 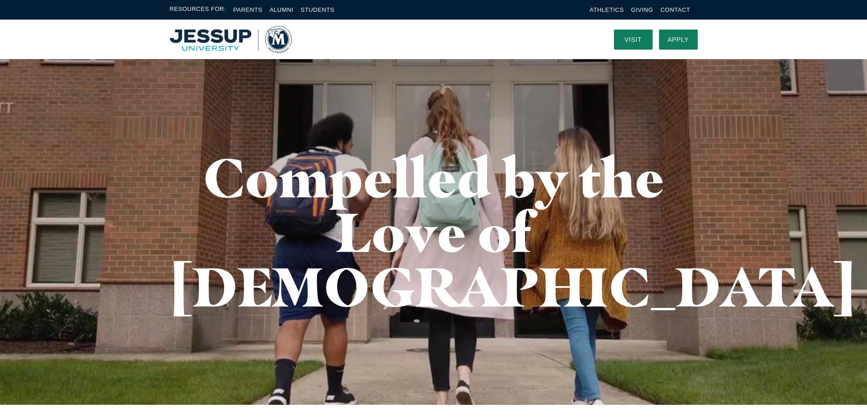 What do you see at coordinates (642, 10) in the screenshot?
I see `a: Giving` at bounding box center [642, 10].